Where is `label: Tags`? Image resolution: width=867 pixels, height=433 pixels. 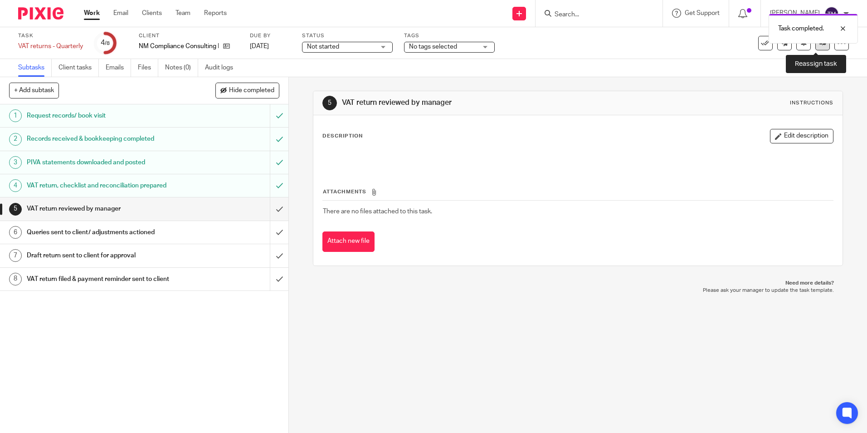
label: Tags is located at coordinates (449, 36).